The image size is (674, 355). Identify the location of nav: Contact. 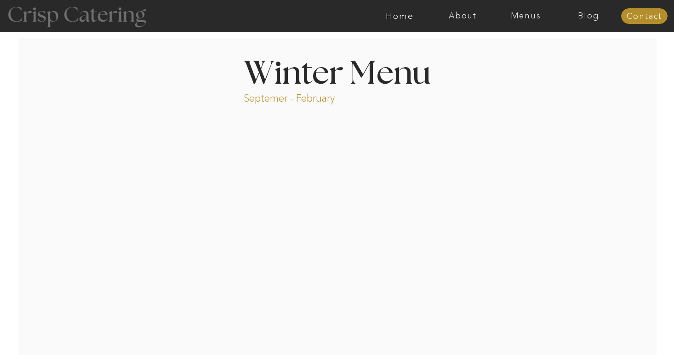
(644, 17).